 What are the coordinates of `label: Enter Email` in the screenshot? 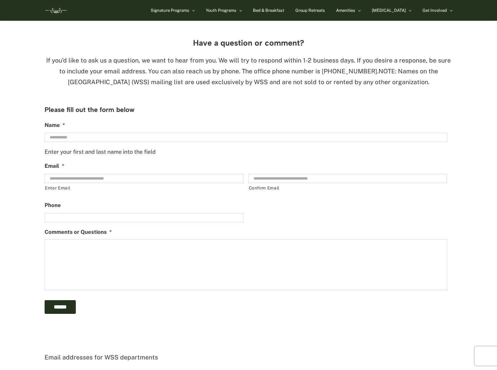 It's located at (144, 188).